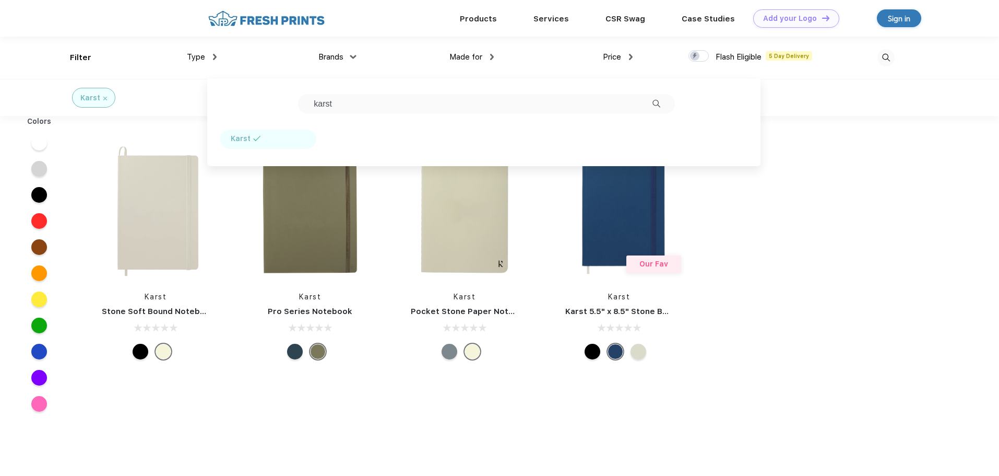 The image size is (999, 476). Describe the element at coordinates (899, 18) in the screenshot. I see `div: Sign in` at that location.